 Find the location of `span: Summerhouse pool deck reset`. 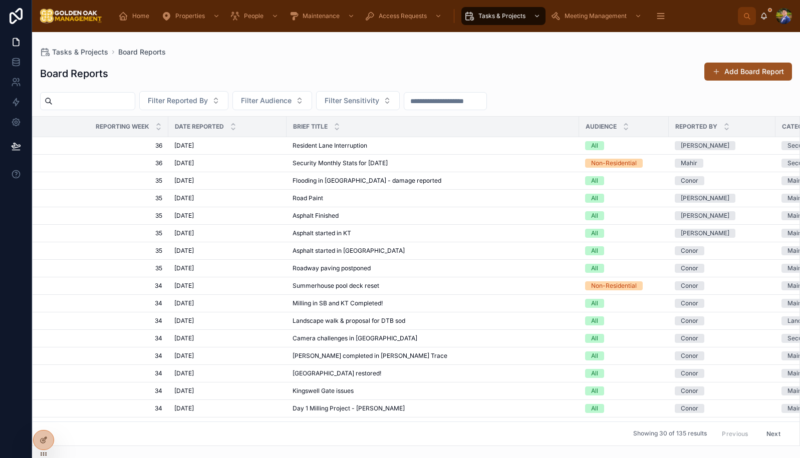

span: Summerhouse pool deck reset is located at coordinates (336, 286).